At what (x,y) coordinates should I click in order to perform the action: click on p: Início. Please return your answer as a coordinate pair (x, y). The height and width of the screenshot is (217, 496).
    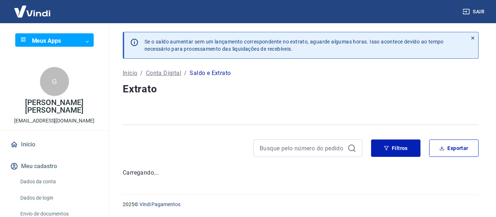
    Looking at the image, I should click on (130, 73).